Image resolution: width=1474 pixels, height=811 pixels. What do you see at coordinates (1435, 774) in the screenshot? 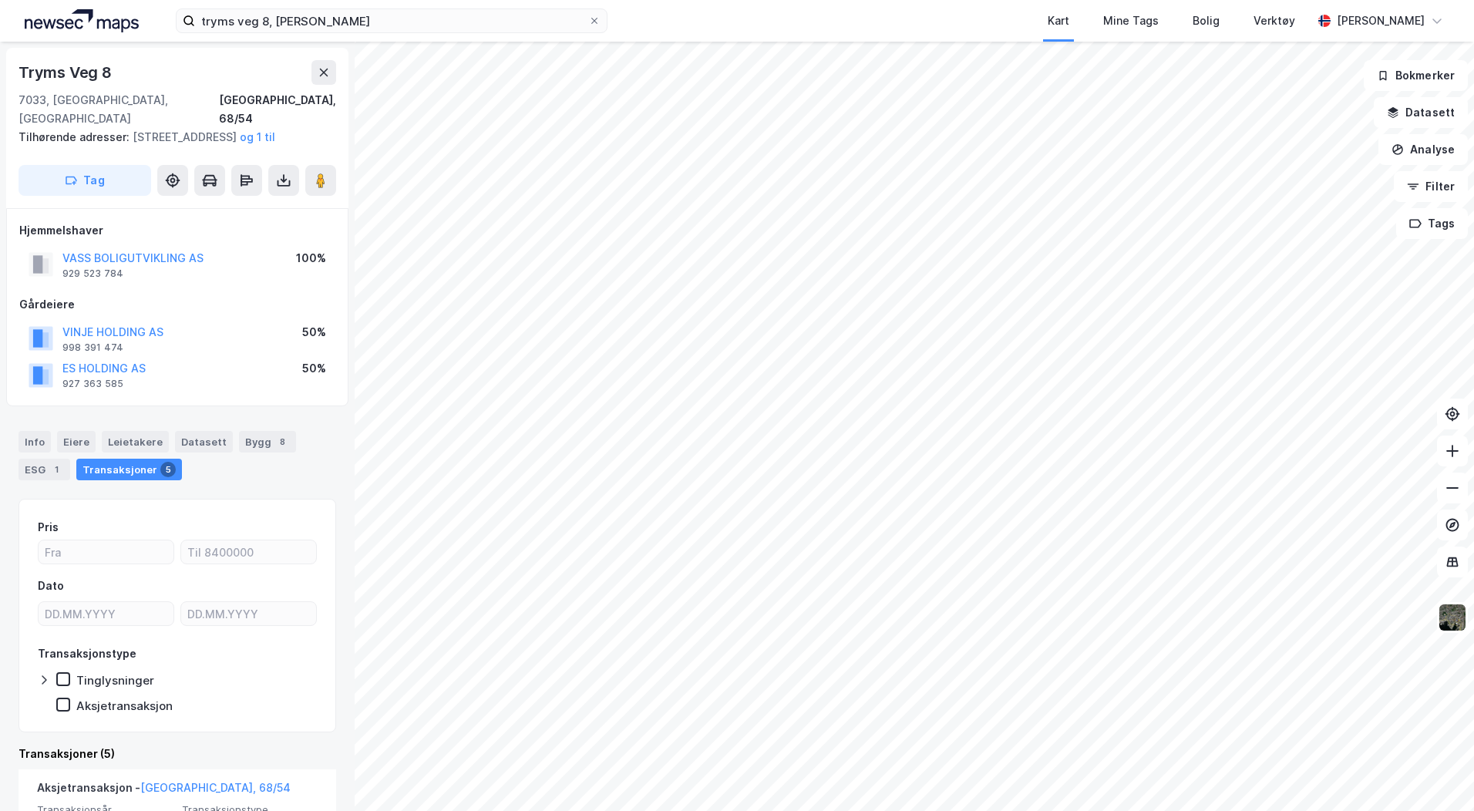
I see `div: Kontrollprogram for chat` at bounding box center [1435, 774].